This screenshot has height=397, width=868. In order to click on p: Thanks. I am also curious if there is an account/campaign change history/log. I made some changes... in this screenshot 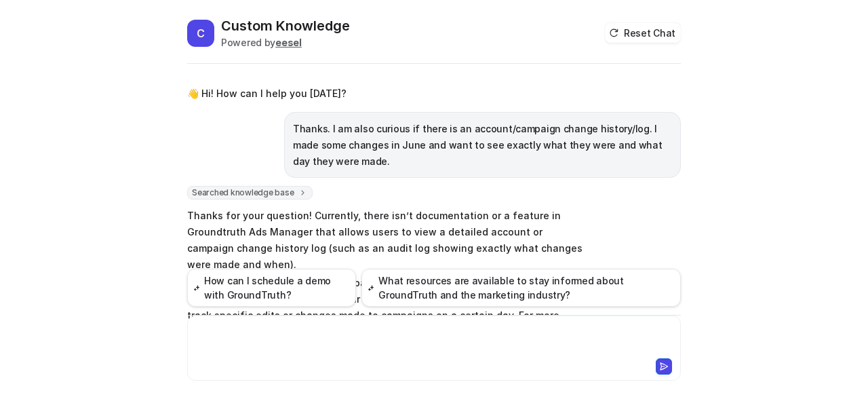, I will do `click(482, 145)`.